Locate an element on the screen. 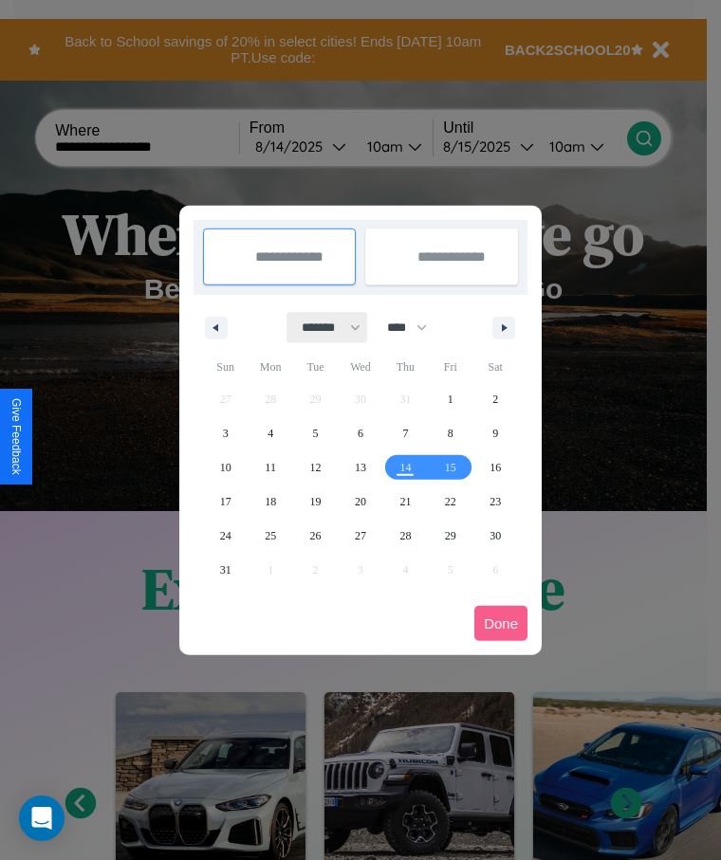 The image size is (721, 860). span: Tue is located at coordinates (315, 367).